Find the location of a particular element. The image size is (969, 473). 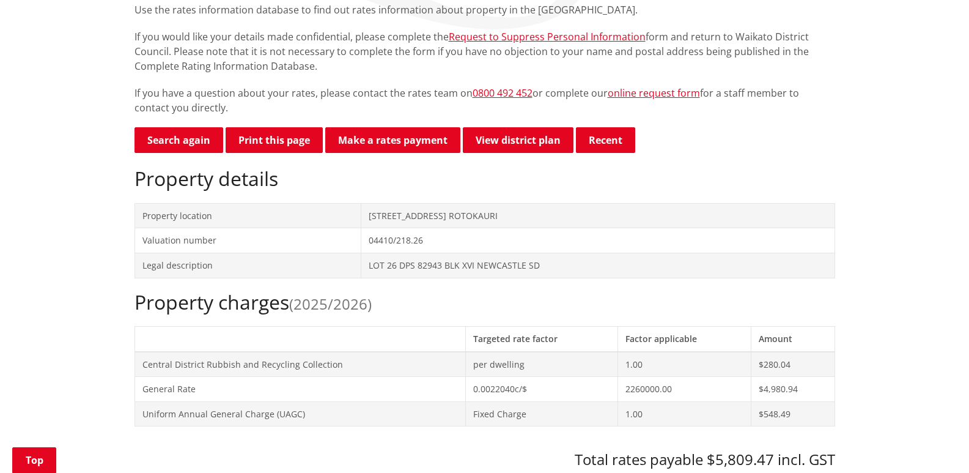

p: Use the rates information database to find out rates information about property in the [GEOGRAPHI... is located at coordinates (485, 10).